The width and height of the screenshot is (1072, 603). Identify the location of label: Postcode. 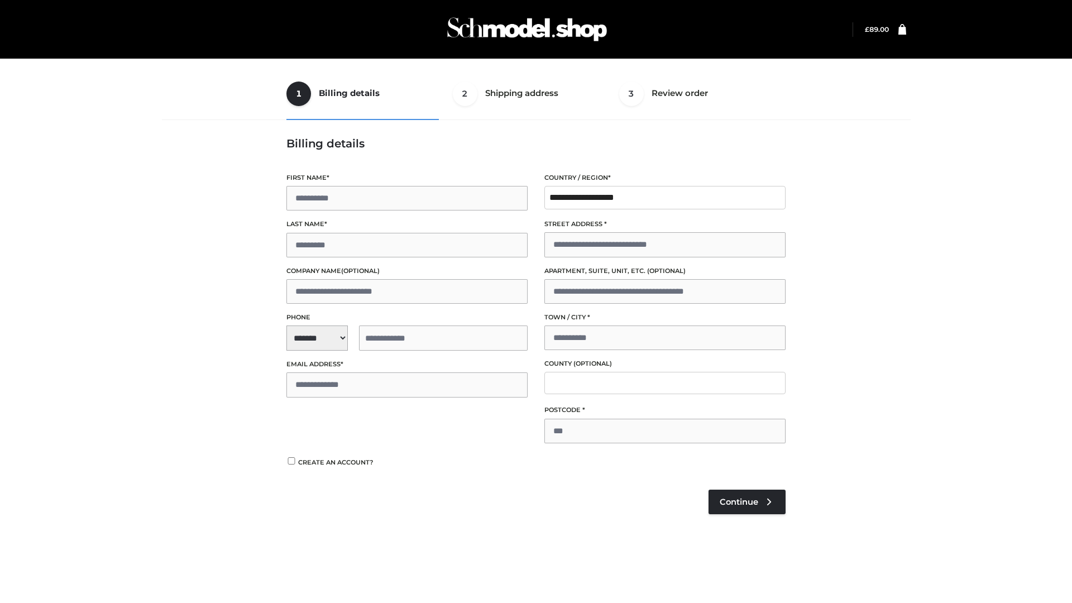
(665, 410).